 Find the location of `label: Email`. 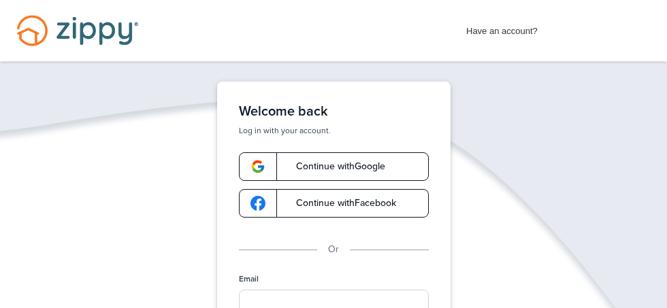

label: Email is located at coordinates (249, 279).